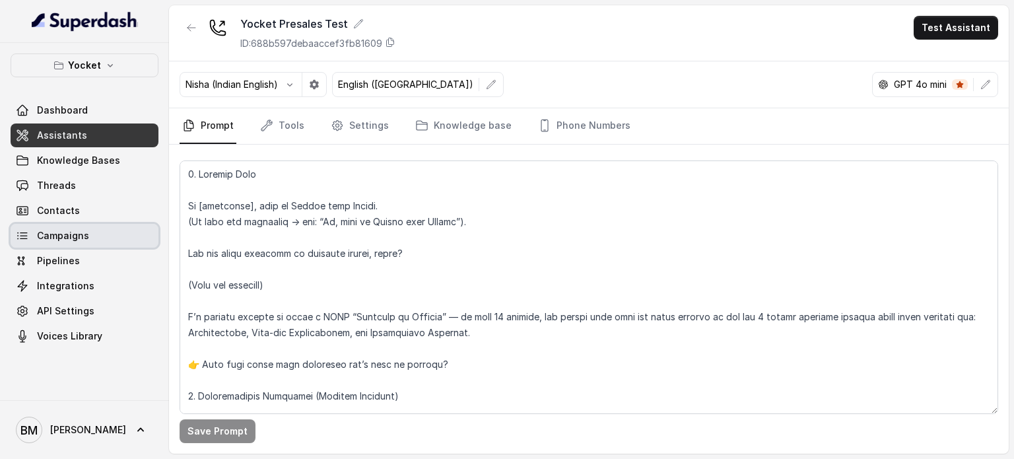 The image size is (1014, 459). I want to click on text: BM, so click(29, 430).